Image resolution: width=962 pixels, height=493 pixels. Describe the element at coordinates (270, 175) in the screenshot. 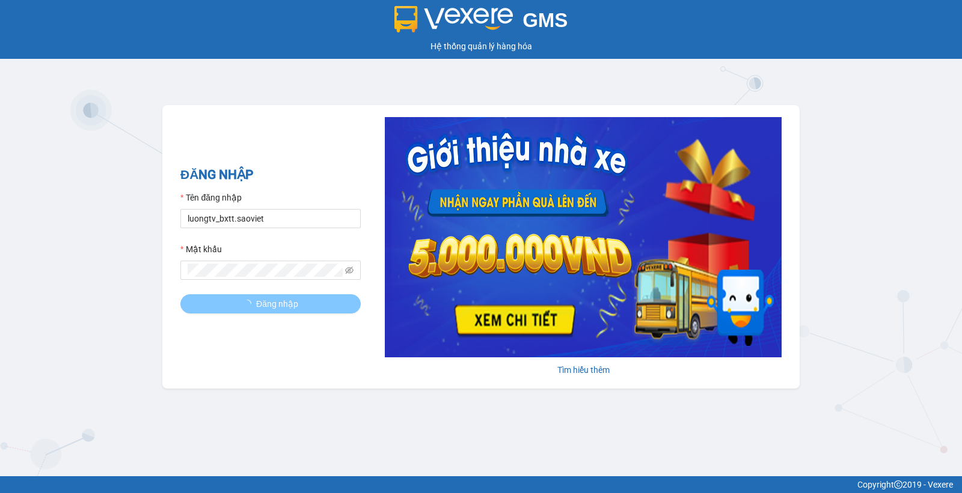

I see `h2: ĐĂNG NHẬP` at that location.